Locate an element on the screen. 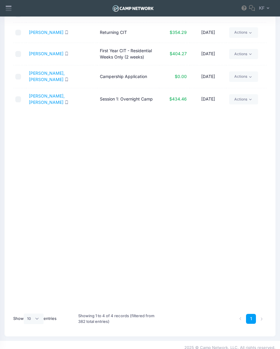  span: KF is located at coordinates (261, 8).